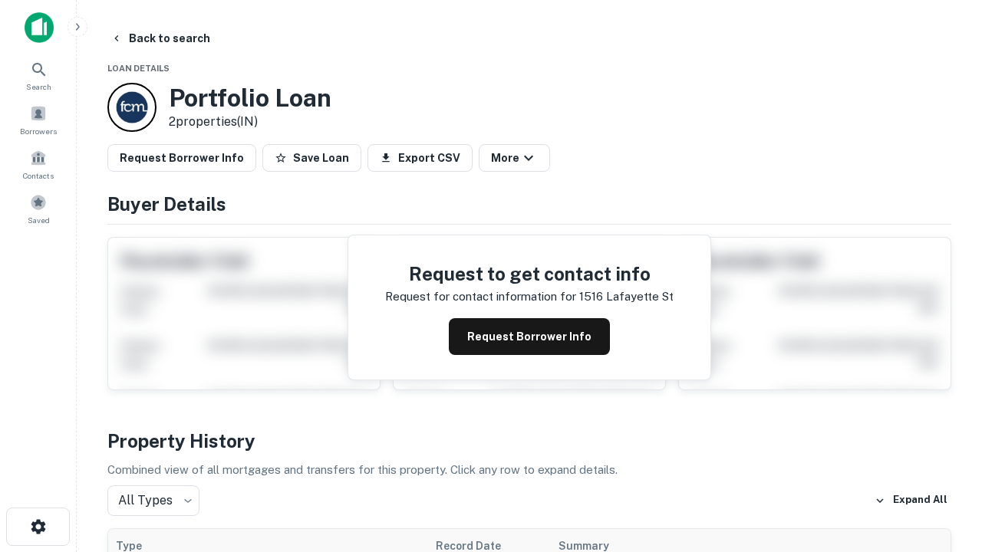 The width and height of the screenshot is (982, 552). I want to click on p: 2 properties (IN), so click(250, 122).